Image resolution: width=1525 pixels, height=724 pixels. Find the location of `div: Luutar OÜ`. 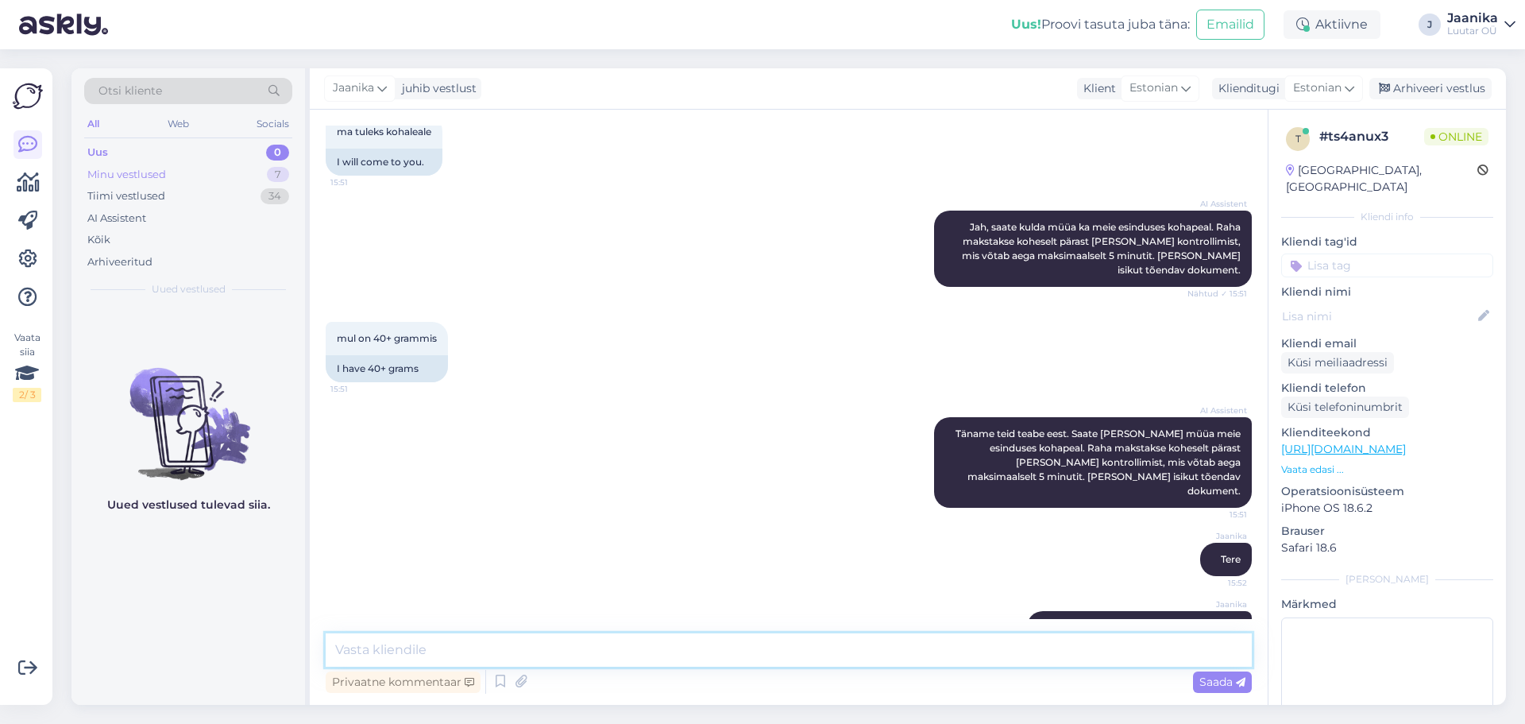

div: Luutar OÜ is located at coordinates (1473, 31).